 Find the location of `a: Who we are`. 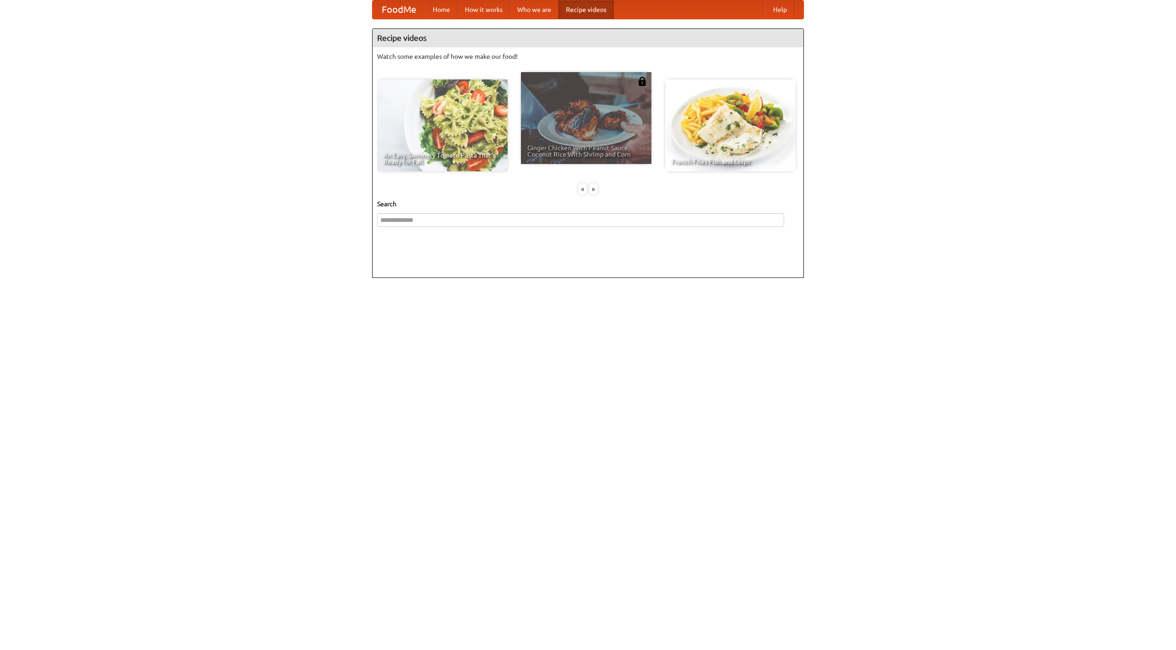

a: Who we are is located at coordinates (534, 10).